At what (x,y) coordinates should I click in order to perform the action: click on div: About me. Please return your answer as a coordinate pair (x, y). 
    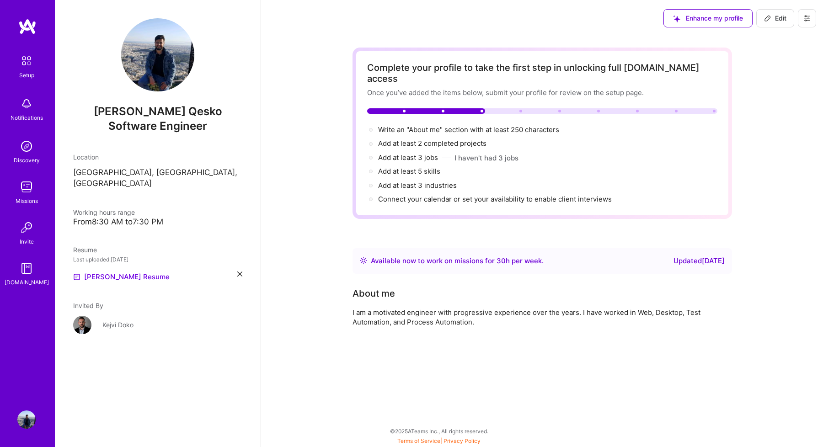
    Looking at the image, I should click on (374, 294).